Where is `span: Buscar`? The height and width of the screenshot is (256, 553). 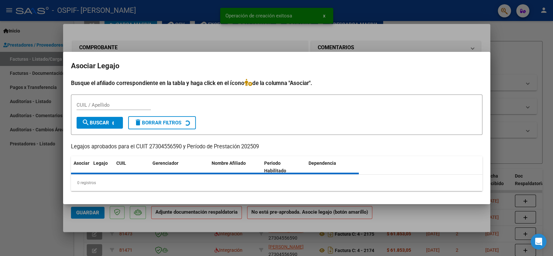 span: Buscar is located at coordinates (95, 123).